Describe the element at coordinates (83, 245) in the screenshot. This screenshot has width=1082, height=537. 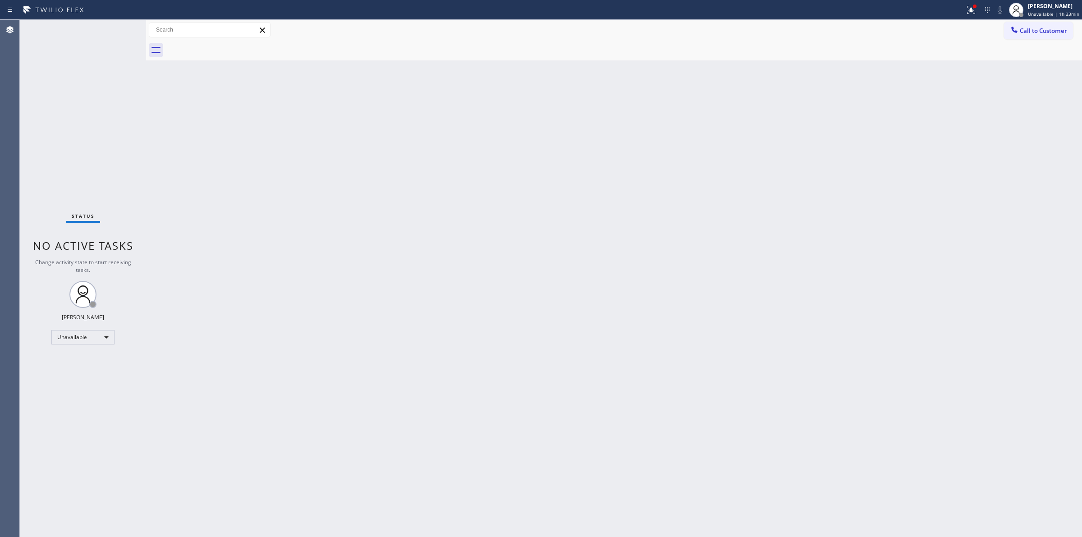
I see `span: No active tasks` at that location.